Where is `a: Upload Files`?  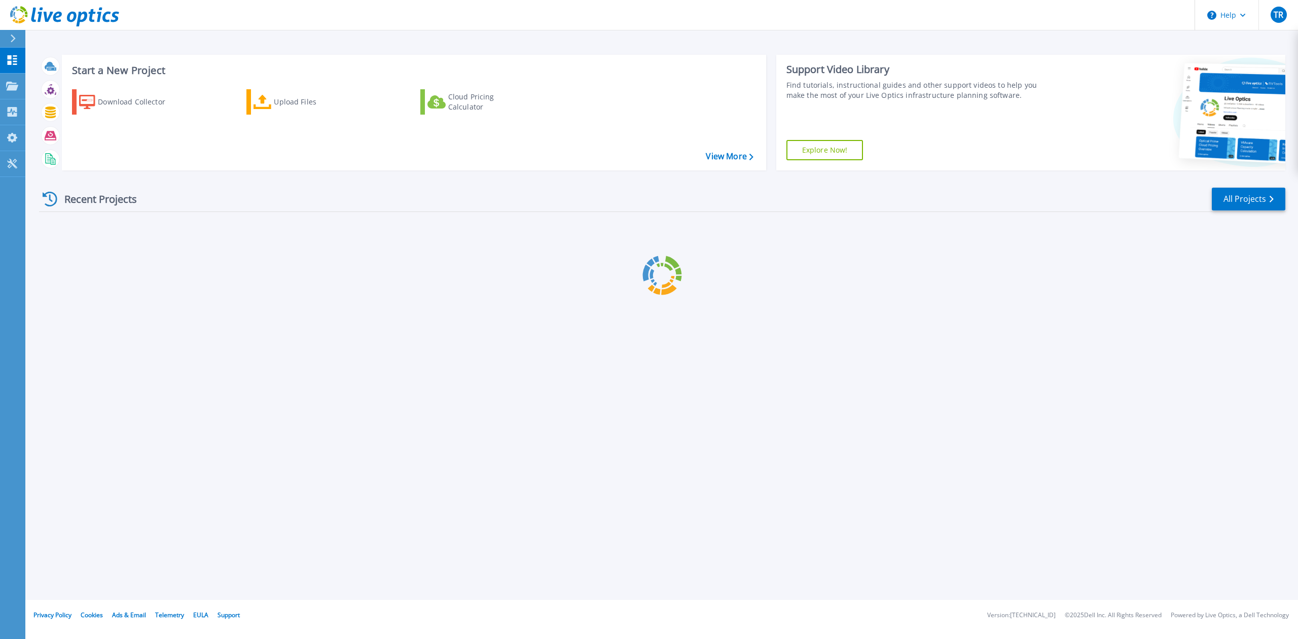
a: Upload Files is located at coordinates (303, 102).